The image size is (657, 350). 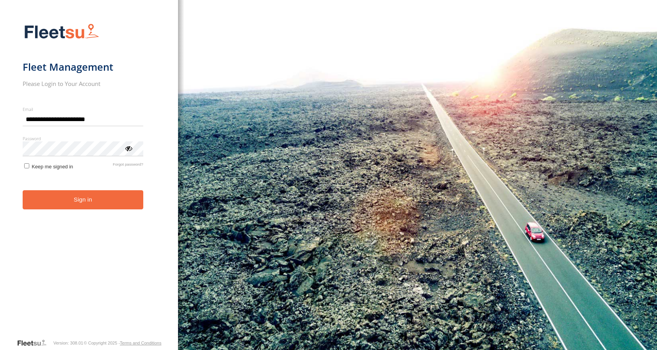 What do you see at coordinates (62, 32) in the screenshot?
I see `img: Fleetsu` at bounding box center [62, 32].